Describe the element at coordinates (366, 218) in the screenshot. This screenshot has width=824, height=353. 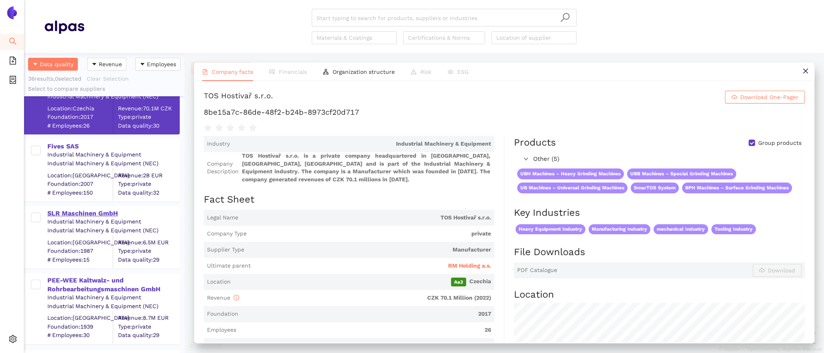
I see `span: TOS Hostivař s.r.o.` at that location.